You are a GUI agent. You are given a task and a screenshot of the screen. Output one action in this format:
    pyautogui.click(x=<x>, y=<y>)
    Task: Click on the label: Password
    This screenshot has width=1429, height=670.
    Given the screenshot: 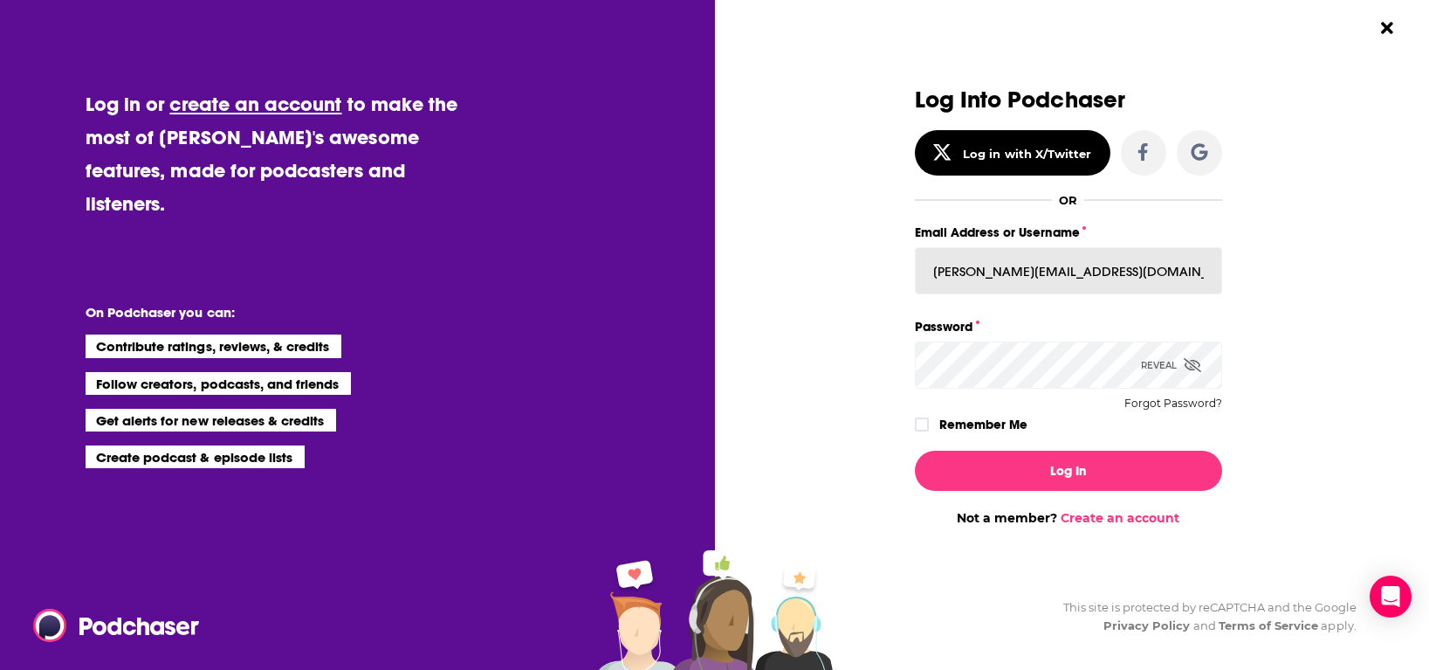 What is the action you would take?
    pyautogui.click(x=1069, y=327)
    